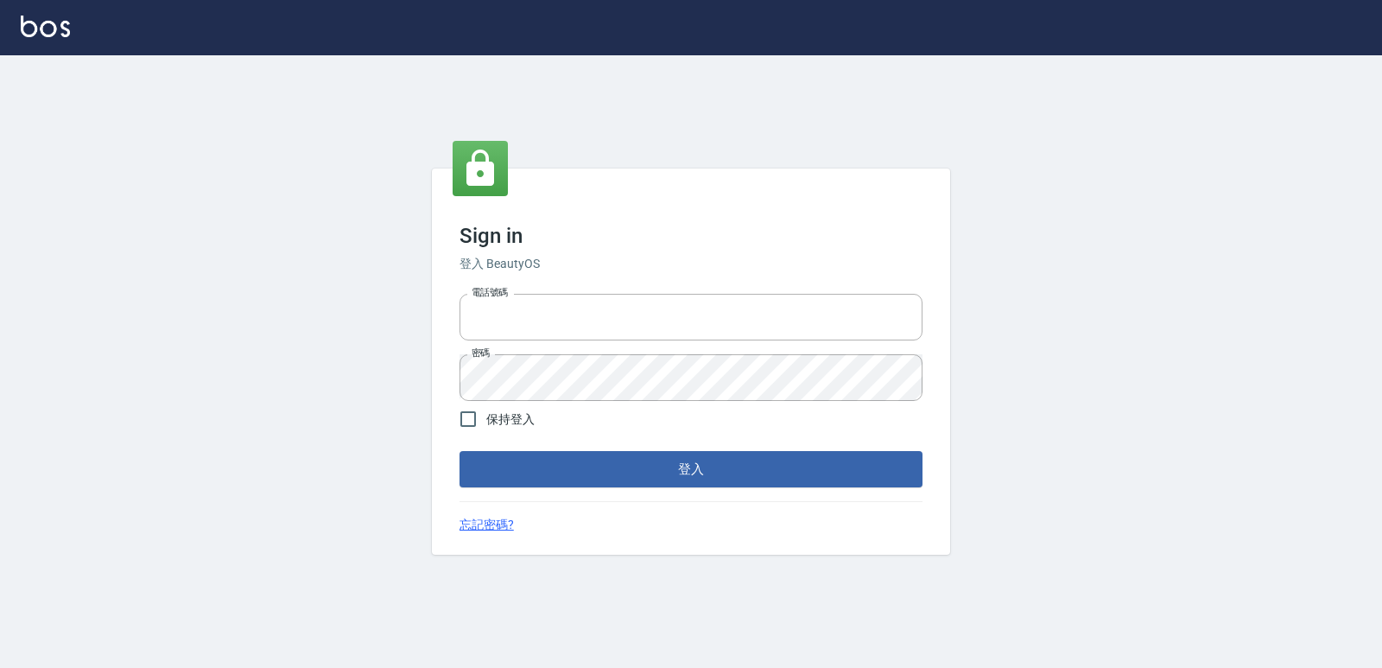 The image size is (1382, 668). What do you see at coordinates (45, 26) in the screenshot?
I see `img: Logo` at bounding box center [45, 26].